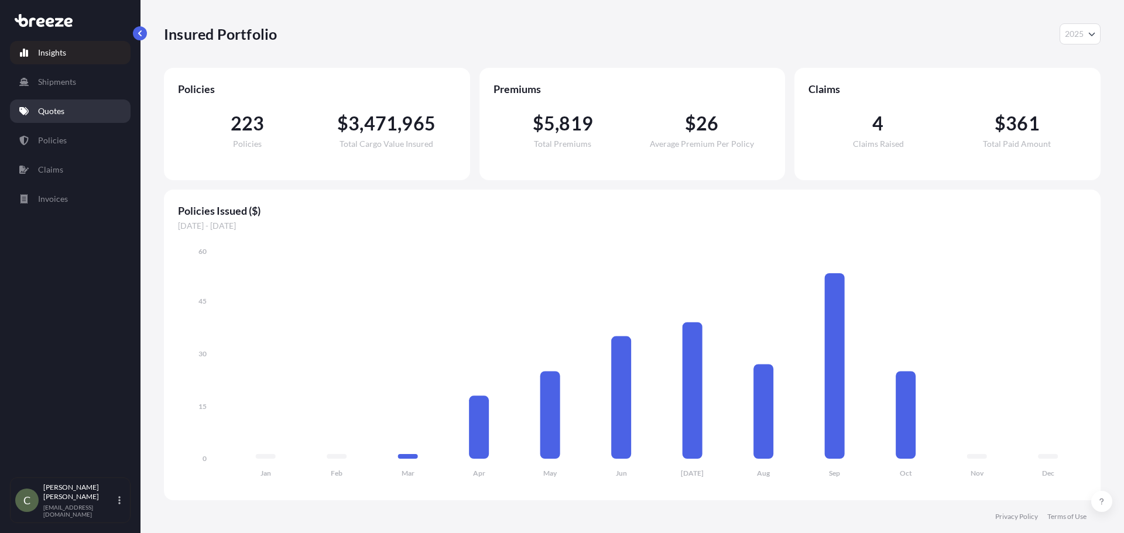 The height and width of the screenshot is (533, 1124). Describe the element at coordinates (408, 473) in the screenshot. I see `tspan: Mar` at that location.